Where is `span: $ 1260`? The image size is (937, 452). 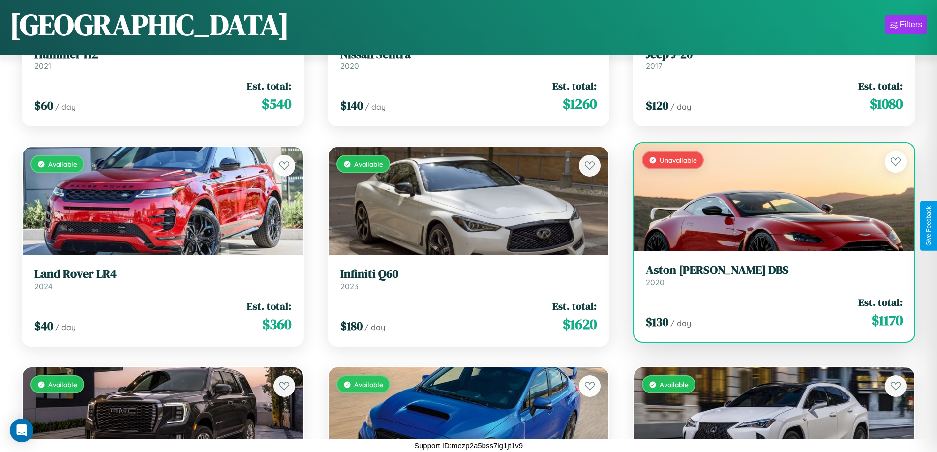 span: $ 1260 is located at coordinates (579, 104).